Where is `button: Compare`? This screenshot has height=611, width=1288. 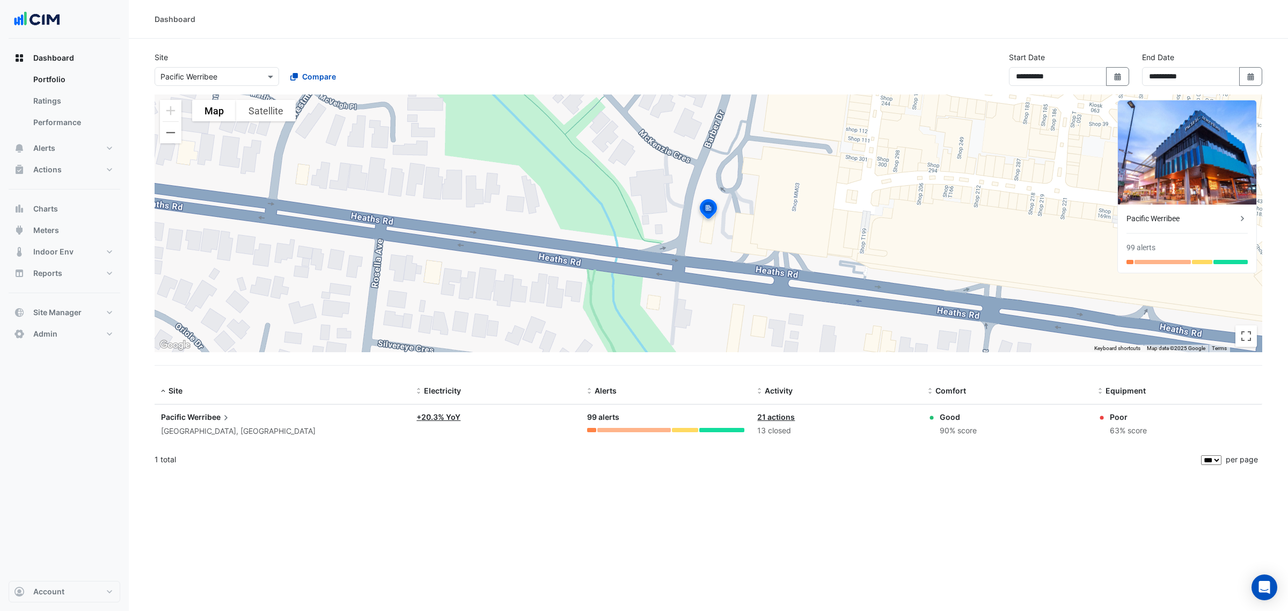
button: Compare is located at coordinates (313, 76).